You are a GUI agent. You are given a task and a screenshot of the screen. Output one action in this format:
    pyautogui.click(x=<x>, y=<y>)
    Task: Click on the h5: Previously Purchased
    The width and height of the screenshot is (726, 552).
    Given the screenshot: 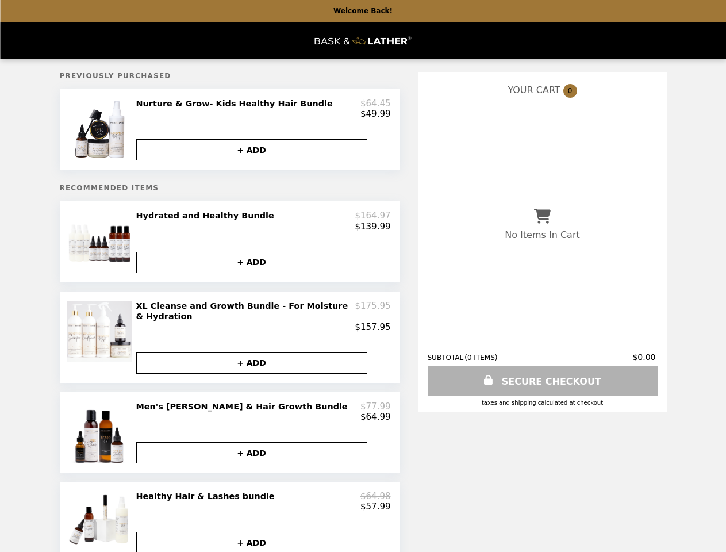 What is the action you would take?
    pyautogui.click(x=230, y=76)
    